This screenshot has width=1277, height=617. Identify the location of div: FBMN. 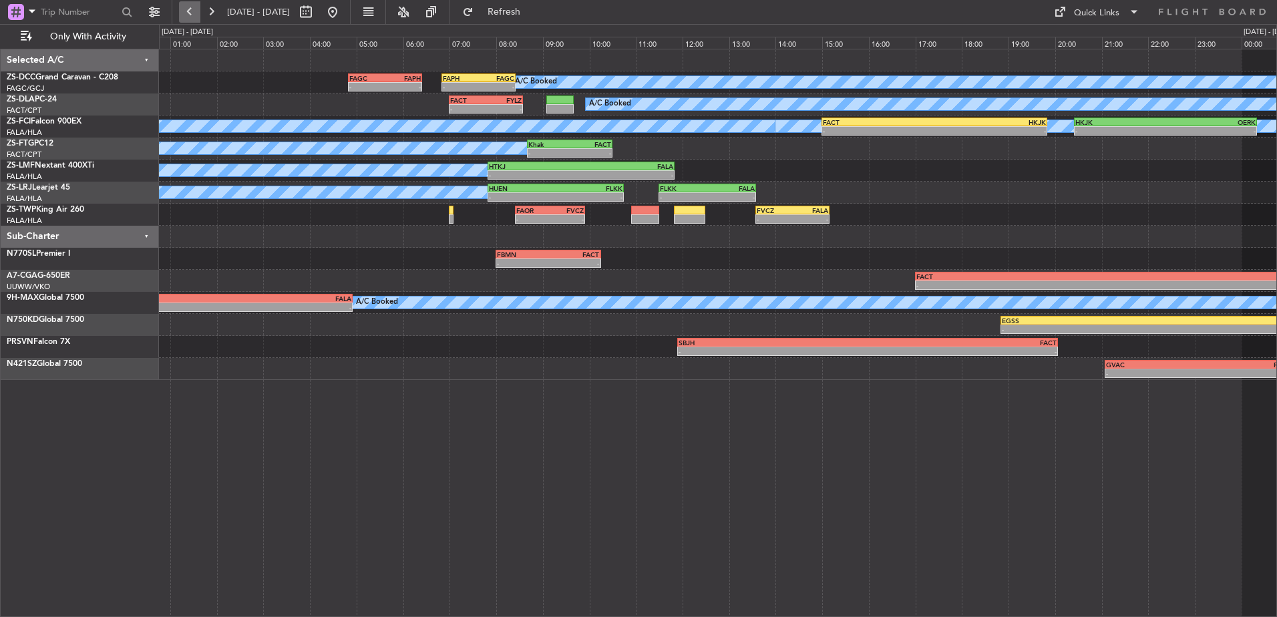
(522, 254).